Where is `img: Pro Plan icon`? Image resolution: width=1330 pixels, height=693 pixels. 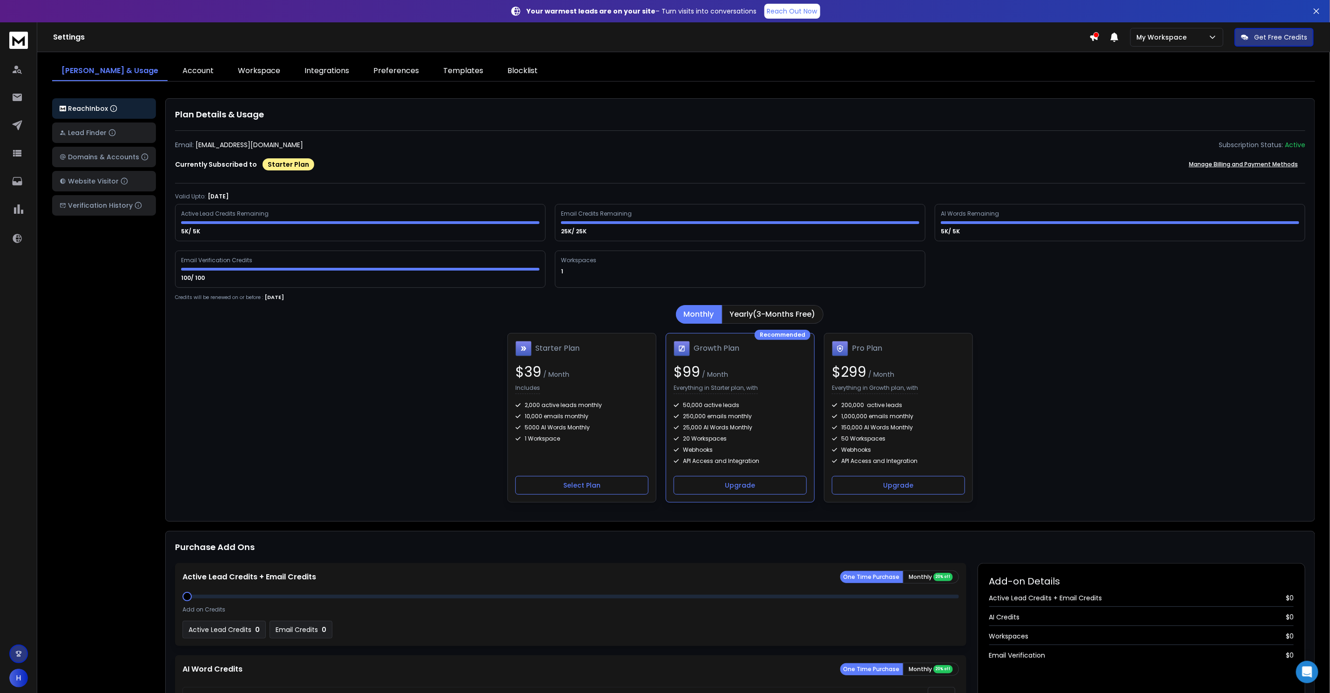 img: Pro Plan icon is located at coordinates (840, 349).